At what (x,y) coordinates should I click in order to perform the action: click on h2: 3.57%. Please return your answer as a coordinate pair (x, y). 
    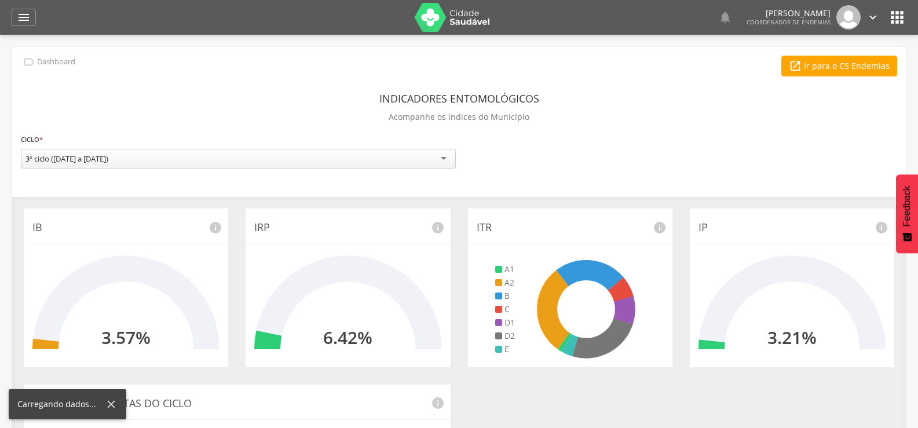
    Looking at the image, I should click on (126, 337).